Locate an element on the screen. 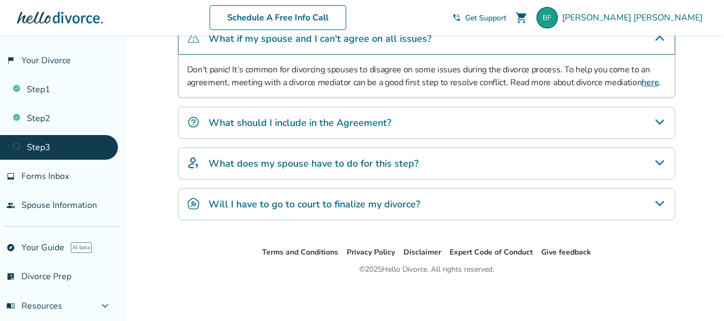  a: here is located at coordinates (650, 83).